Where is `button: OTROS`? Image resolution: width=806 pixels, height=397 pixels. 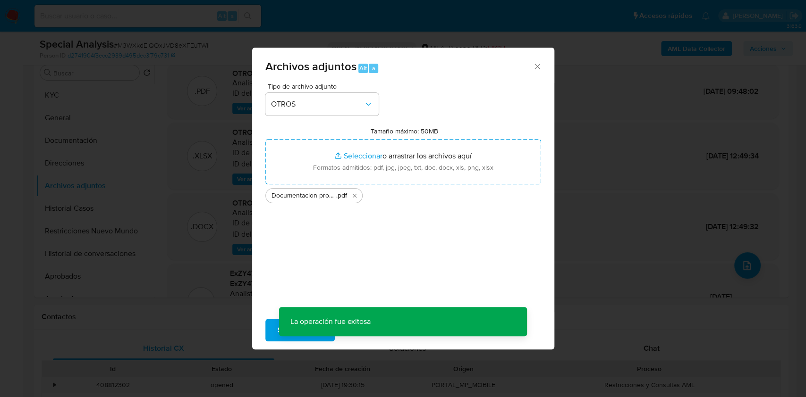
button: OTROS is located at coordinates (322, 104).